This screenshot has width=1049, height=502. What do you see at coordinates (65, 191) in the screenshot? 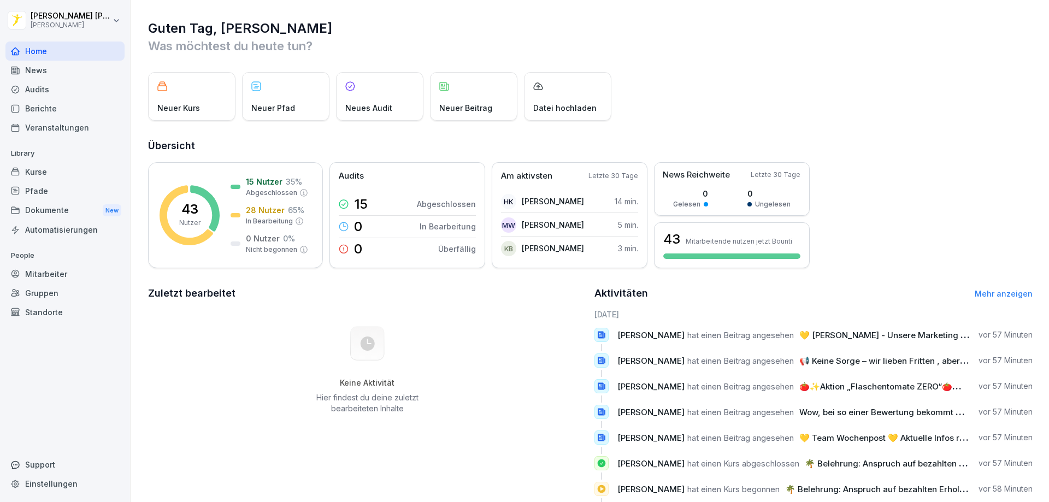
I see `div: Pfade` at bounding box center [65, 191].